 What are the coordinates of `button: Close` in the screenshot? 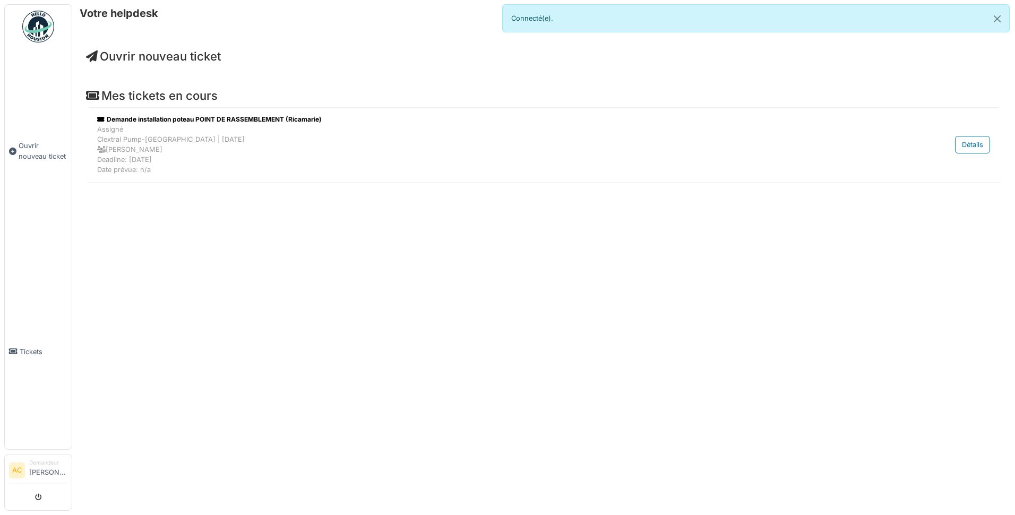 It's located at (997, 19).